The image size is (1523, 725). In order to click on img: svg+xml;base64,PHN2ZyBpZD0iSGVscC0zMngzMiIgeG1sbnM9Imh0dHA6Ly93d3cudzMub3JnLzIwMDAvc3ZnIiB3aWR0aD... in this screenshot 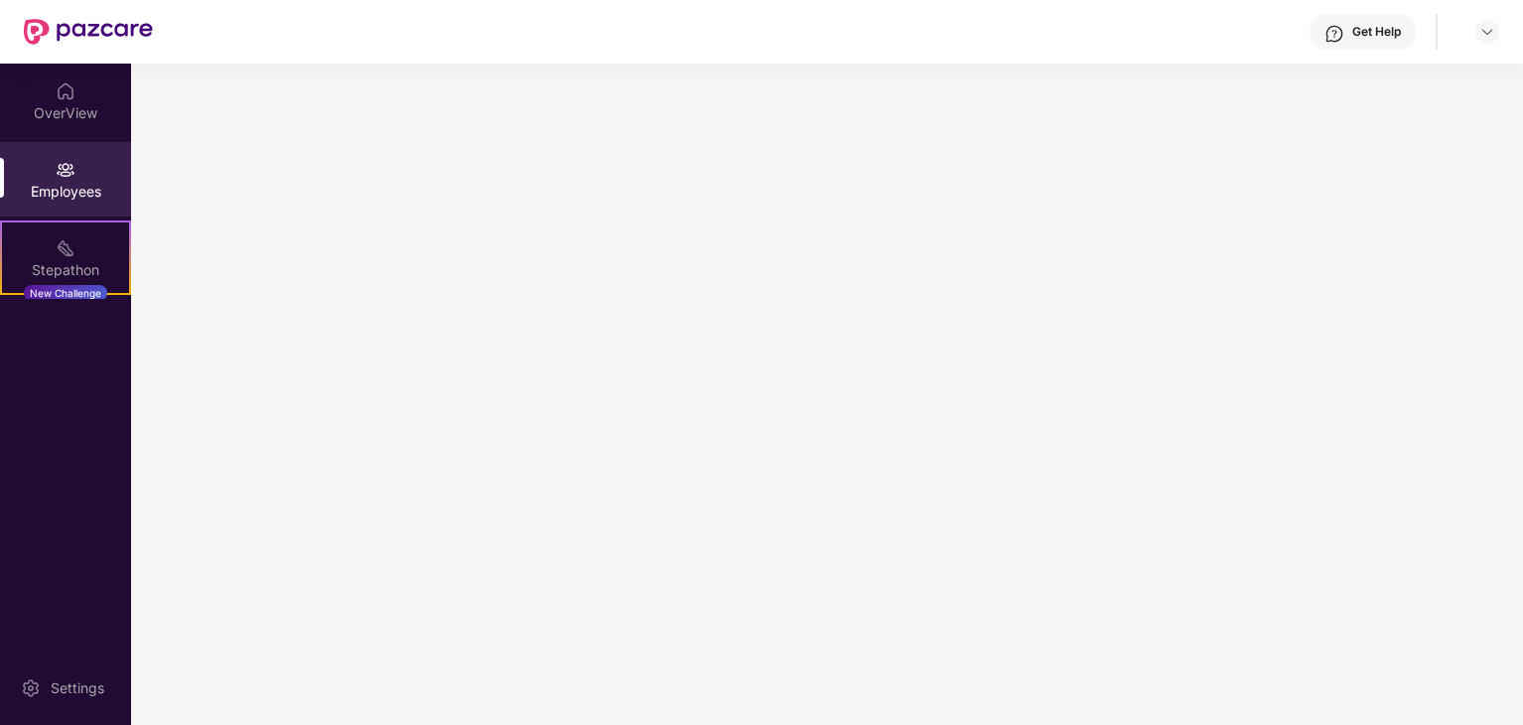, I will do `click(1334, 34)`.